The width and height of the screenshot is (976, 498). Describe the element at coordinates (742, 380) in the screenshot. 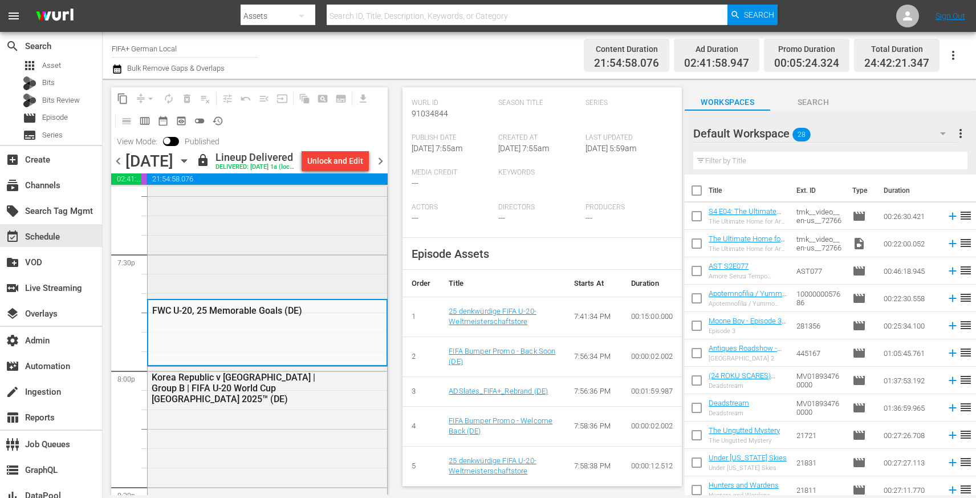

I see `a: (24 ROKU SCARES) Deadstream` at that location.